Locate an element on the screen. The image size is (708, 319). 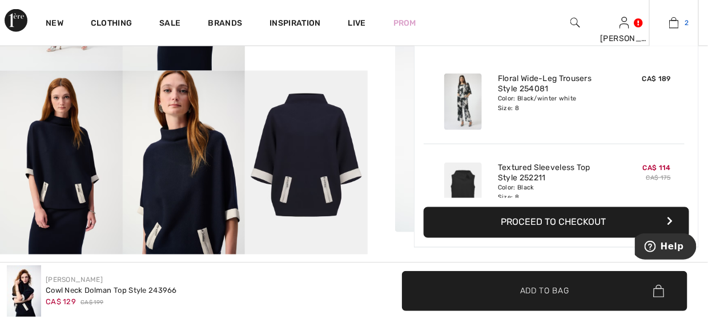
span: CA$ 199 is located at coordinates (92, 303).